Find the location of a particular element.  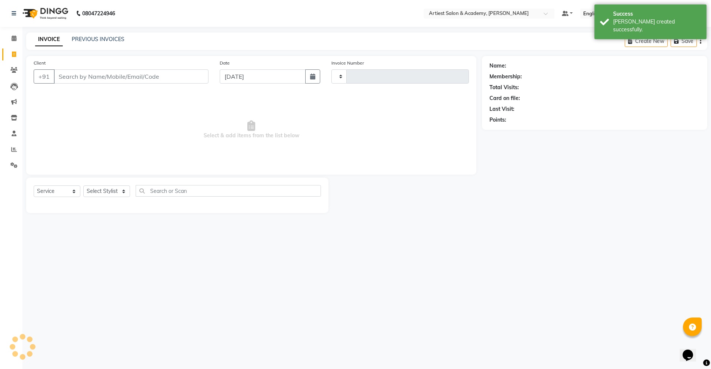

input: Search by Name/Mobile/Email/Code is located at coordinates (131, 77).